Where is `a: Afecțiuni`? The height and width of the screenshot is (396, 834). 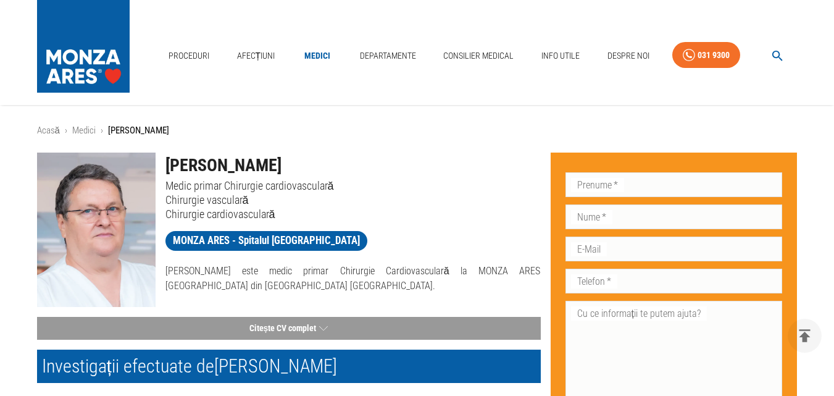
a: Afecțiuni is located at coordinates (256, 56).